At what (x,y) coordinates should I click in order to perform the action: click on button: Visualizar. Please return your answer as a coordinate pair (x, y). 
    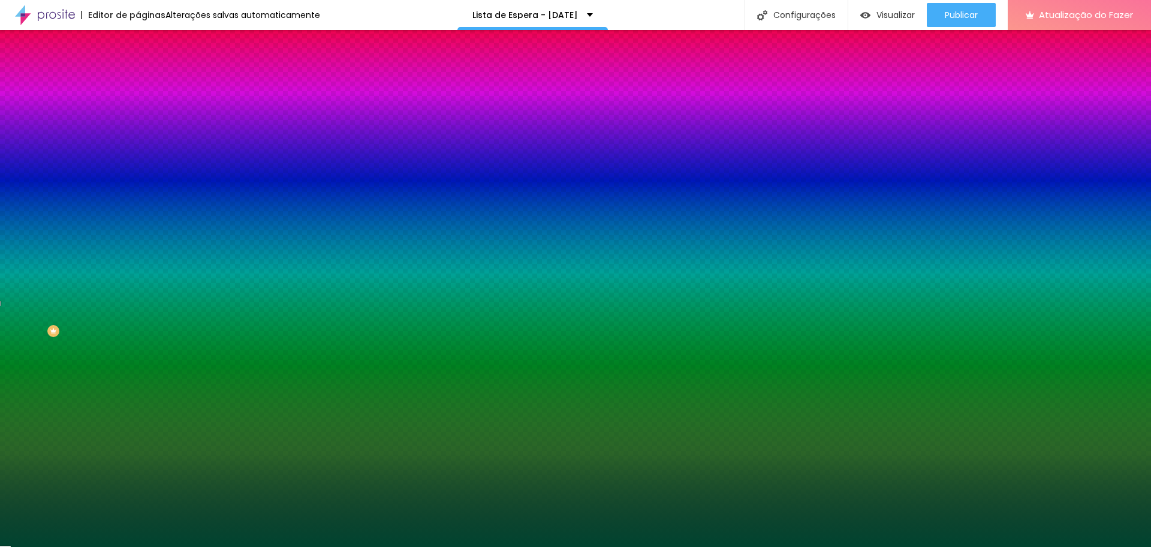
    Looking at the image, I should click on (887, 15).